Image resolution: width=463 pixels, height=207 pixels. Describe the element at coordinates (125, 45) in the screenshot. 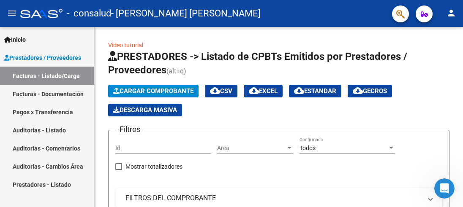

I see `a: Video tutorial` at that location.